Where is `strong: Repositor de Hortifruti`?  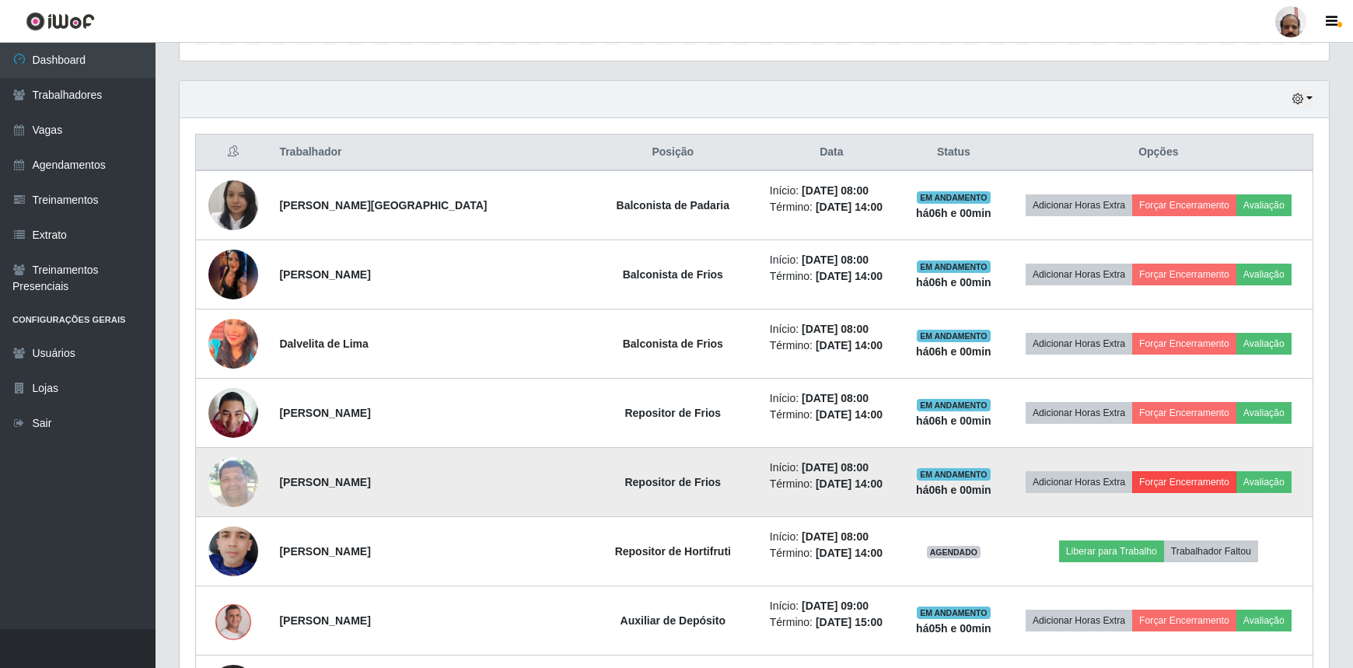 strong: Repositor de Hortifruti is located at coordinates (673, 551).